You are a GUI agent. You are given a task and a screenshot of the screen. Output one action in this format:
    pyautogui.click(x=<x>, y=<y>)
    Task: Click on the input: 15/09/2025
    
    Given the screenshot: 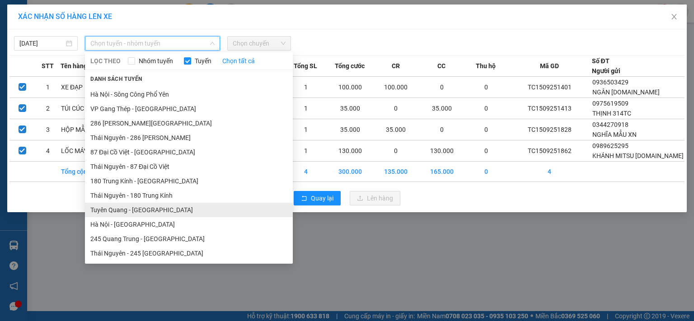 What is the action you would take?
    pyautogui.click(x=42, y=43)
    